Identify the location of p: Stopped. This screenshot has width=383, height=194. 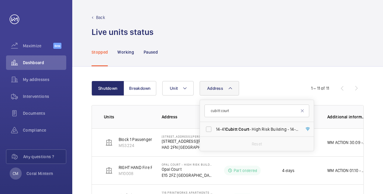
(100, 52).